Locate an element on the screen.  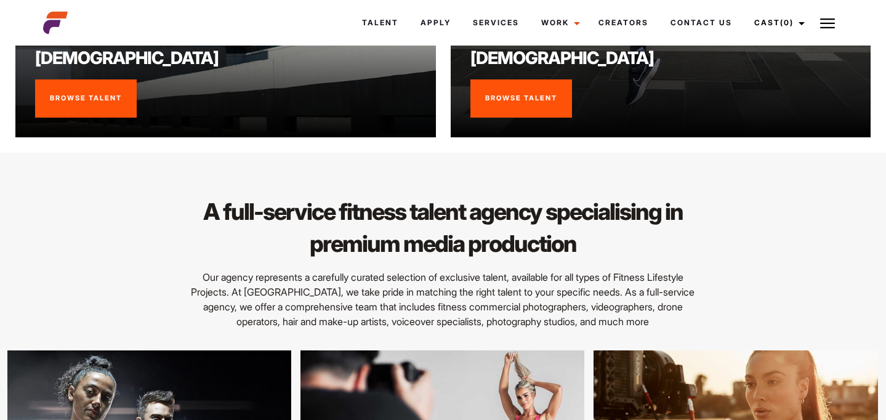
a: Contact Us is located at coordinates (702, 23).